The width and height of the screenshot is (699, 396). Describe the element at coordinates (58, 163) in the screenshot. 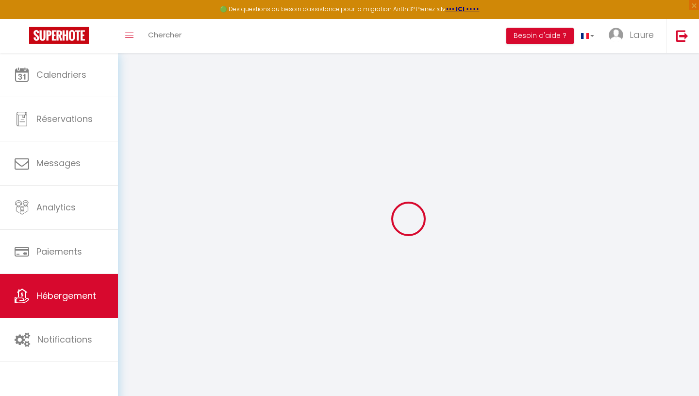

I see `span: Messages` at that location.